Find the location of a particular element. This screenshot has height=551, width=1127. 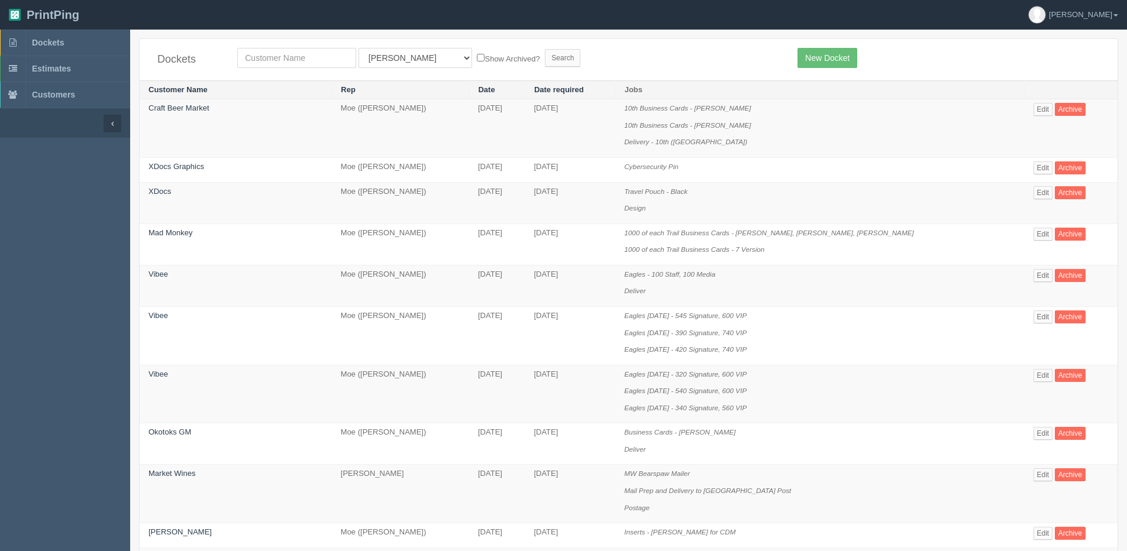

input: Search is located at coordinates (563, 58).